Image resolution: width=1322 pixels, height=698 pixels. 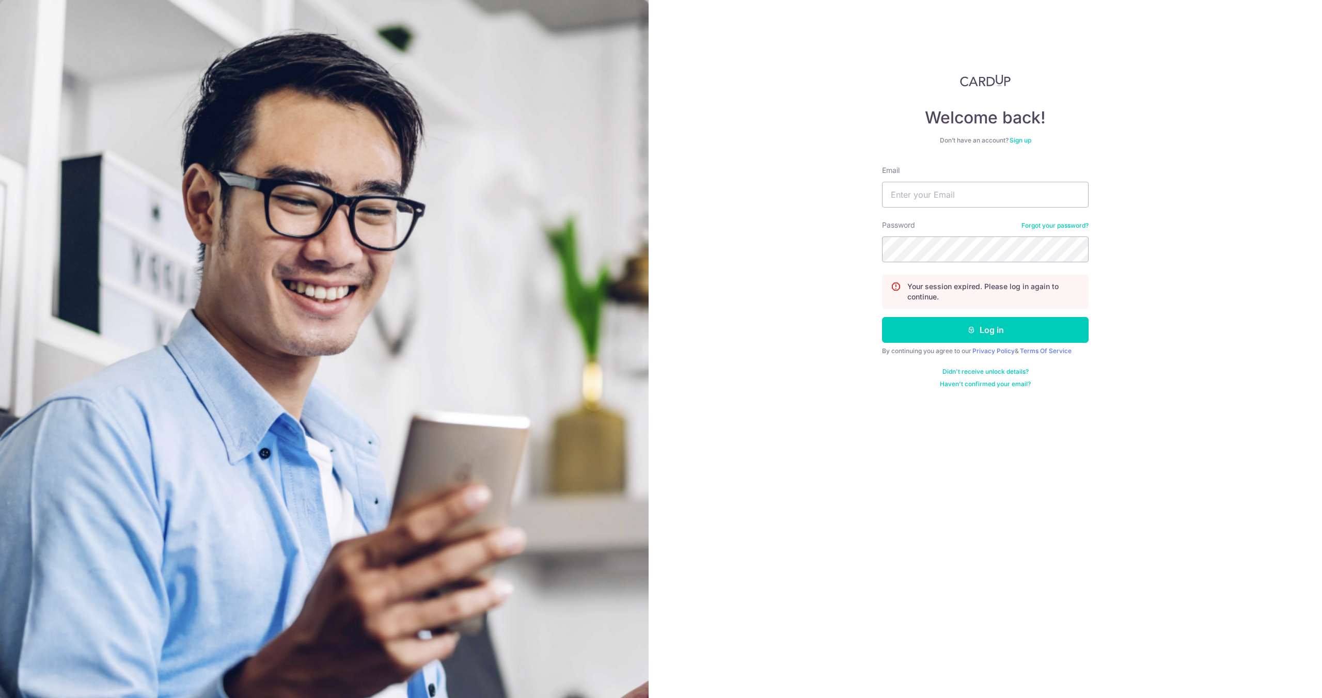 What do you see at coordinates (994, 351) in the screenshot?
I see `a: Privacy Policy` at bounding box center [994, 351].